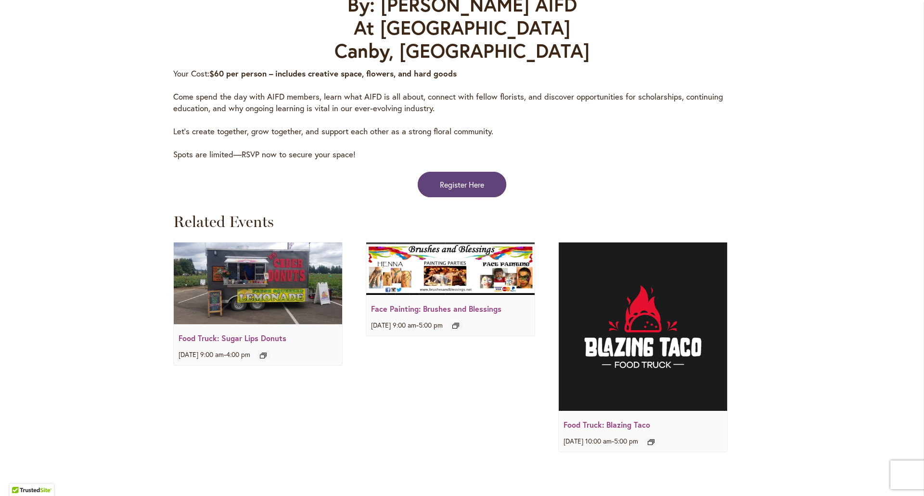 Image resolution: width=924 pixels, height=496 pixels. What do you see at coordinates (462, 114) in the screenshot?
I see `p: Your Cost: Come spend the day with AIFD members, learn what AIFD is all about, connect with fello...` at bounding box center [462, 114].